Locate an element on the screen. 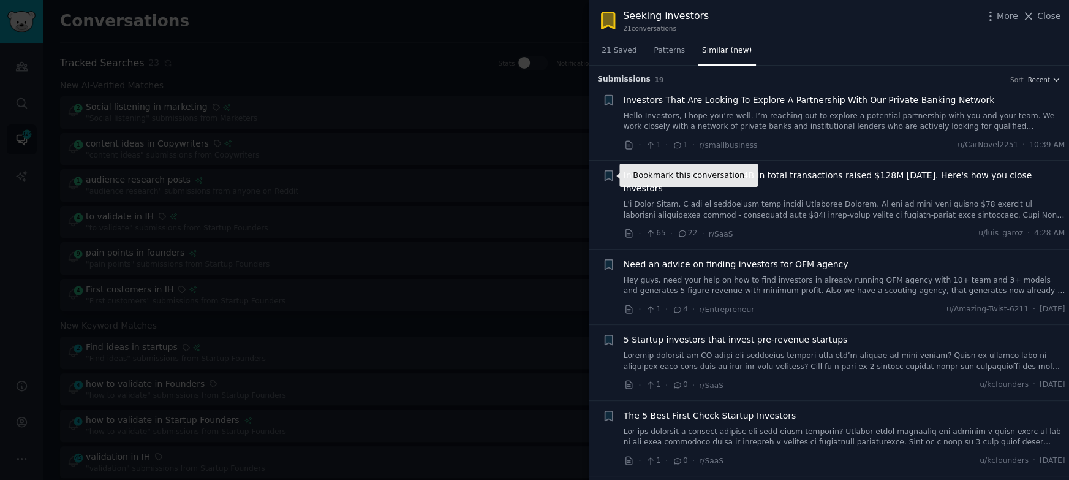 Image resolution: width=1069 pixels, height=480 pixels. span: 19 is located at coordinates (659, 80).